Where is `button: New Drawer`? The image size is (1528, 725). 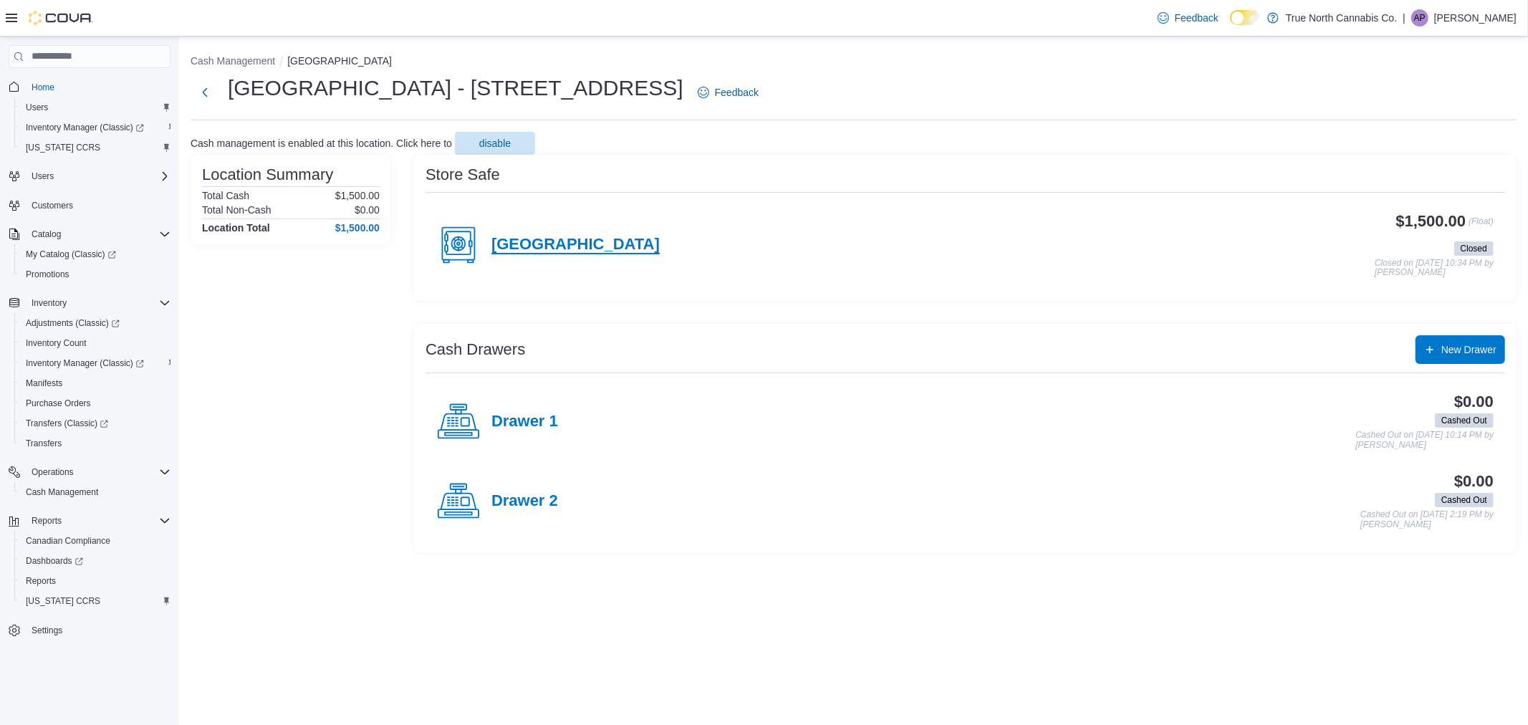
button: New Drawer is located at coordinates (1460, 349).